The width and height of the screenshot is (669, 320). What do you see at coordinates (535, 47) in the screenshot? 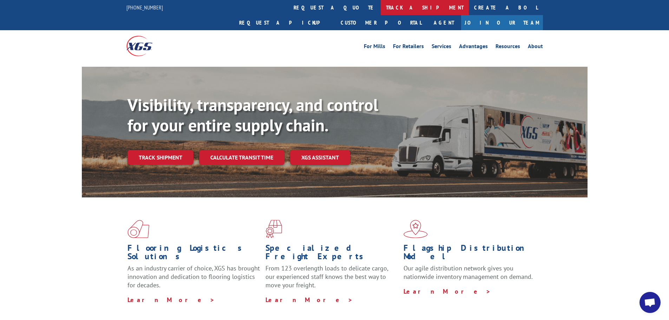
I see `a: About` at bounding box center [535, 47].